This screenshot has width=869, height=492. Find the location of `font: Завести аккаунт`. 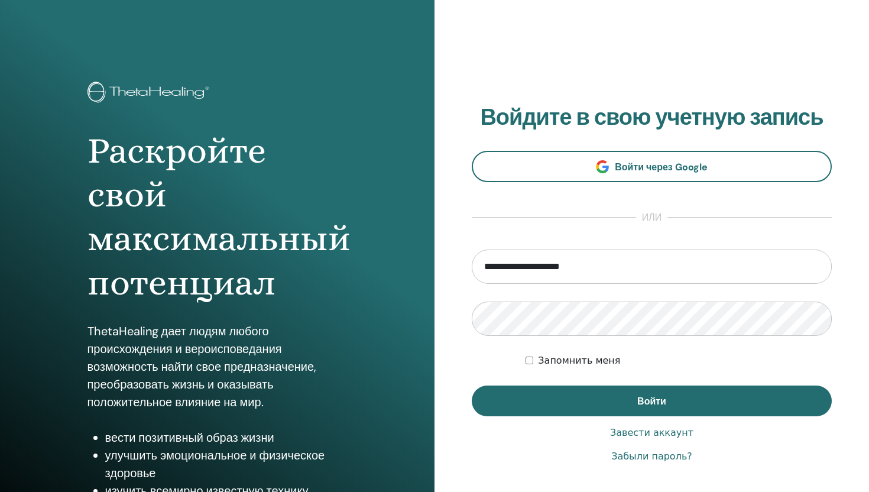

font: Завести аккаунт is located at coordinates (651, 432).